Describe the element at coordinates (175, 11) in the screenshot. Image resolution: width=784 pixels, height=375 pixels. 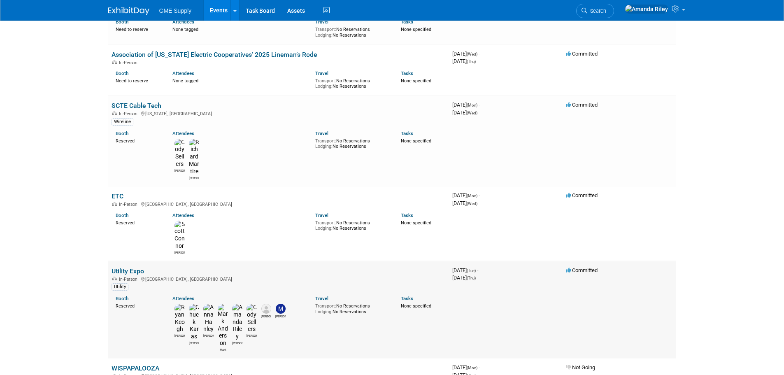
I see `span: GME Supply` at that location.